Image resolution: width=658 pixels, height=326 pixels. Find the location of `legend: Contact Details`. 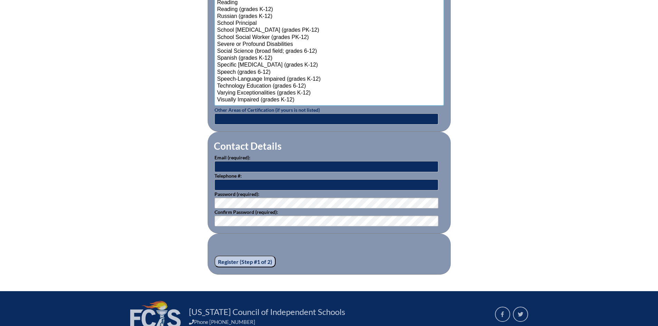

legend: Contact Details is located at coordinates (247, 146).